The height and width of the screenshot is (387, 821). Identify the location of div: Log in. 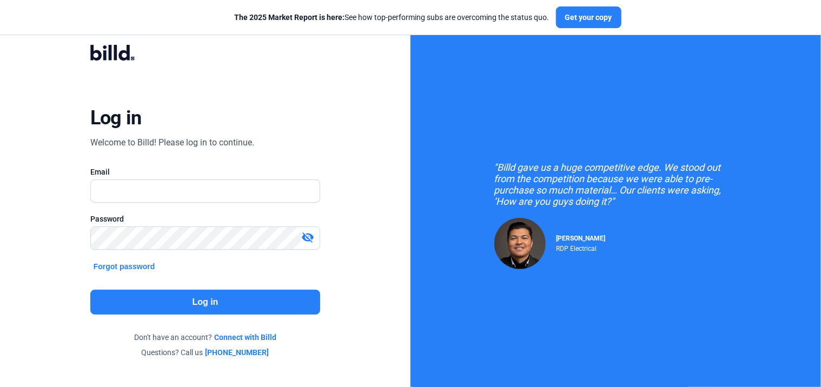
(116, 118).